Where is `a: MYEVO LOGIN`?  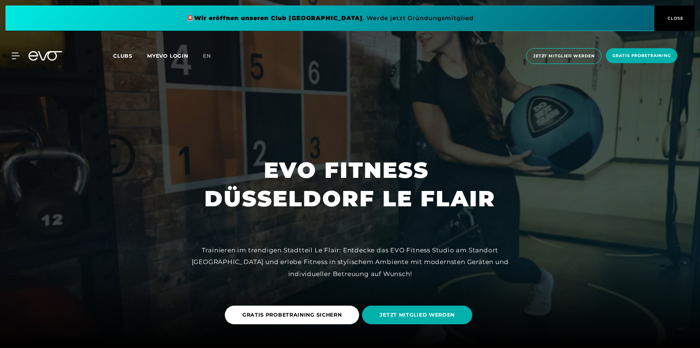 a: MYEVO LOGIN is located at coordinates (167, 56).